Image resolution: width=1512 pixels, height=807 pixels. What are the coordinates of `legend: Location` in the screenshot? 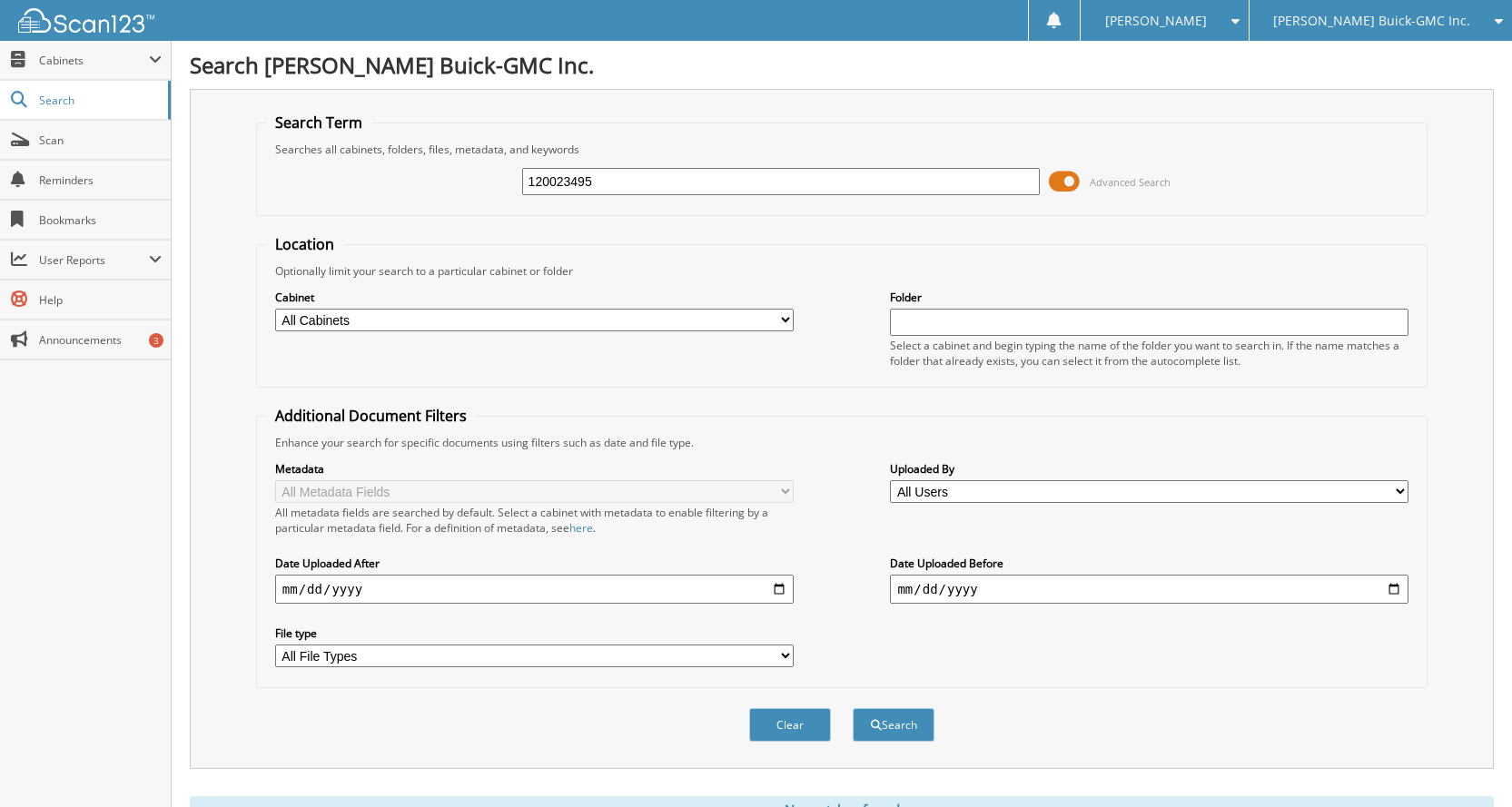 It's located at (304, 245).